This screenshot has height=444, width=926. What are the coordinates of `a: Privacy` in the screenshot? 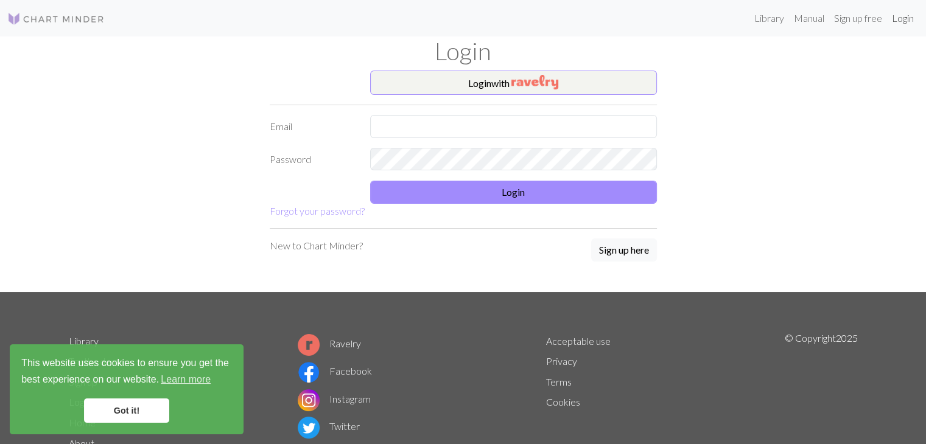 It's located at (561, 361).